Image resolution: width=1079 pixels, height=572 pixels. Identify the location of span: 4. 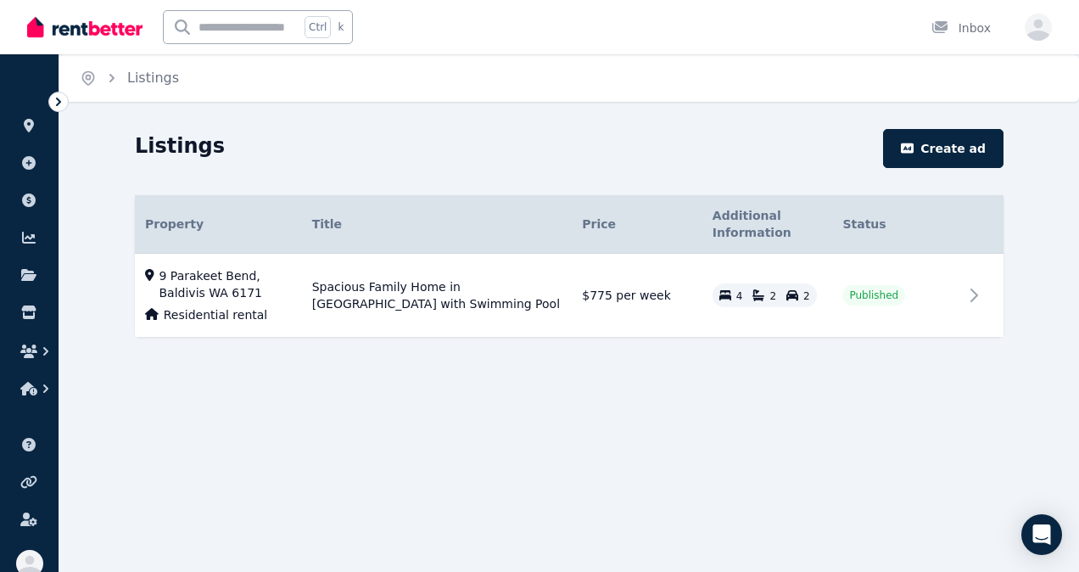
(740, 296).